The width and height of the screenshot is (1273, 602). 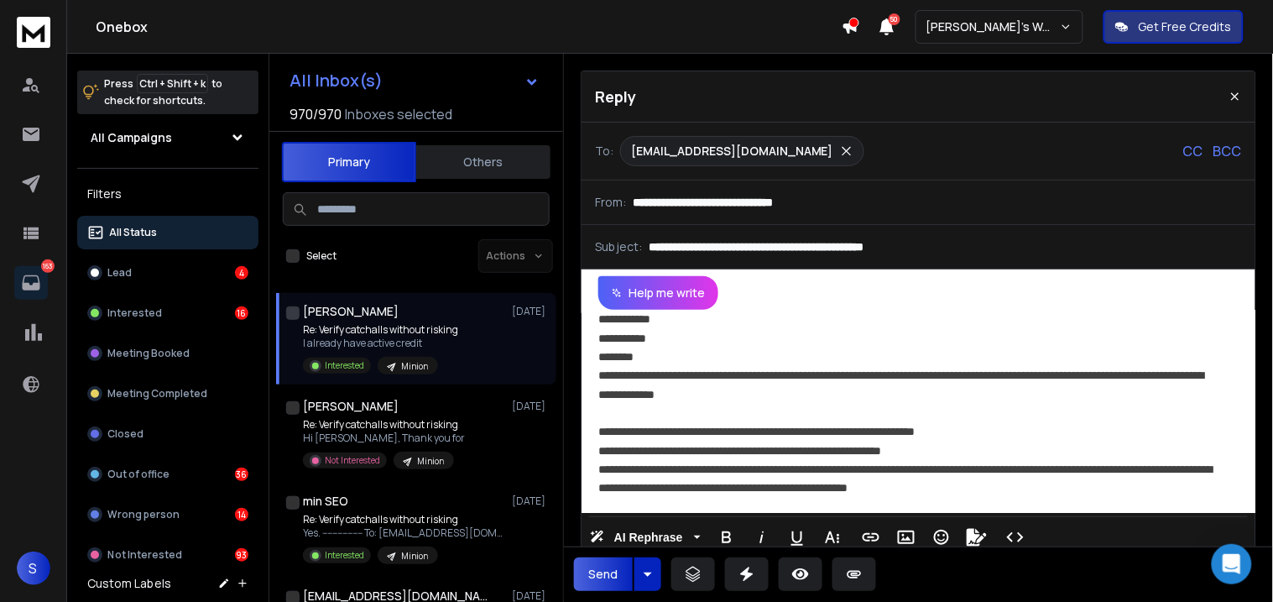 I want to click on button: Primary, so click(x=349, y=162).